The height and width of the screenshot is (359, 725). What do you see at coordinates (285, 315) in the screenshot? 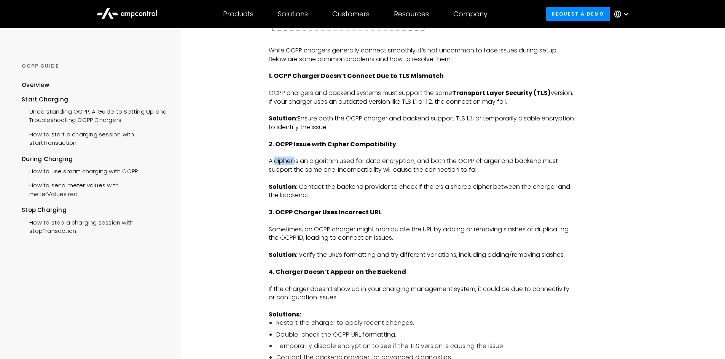
I see `strong: Solutions:` at bounding box center [285, 315].